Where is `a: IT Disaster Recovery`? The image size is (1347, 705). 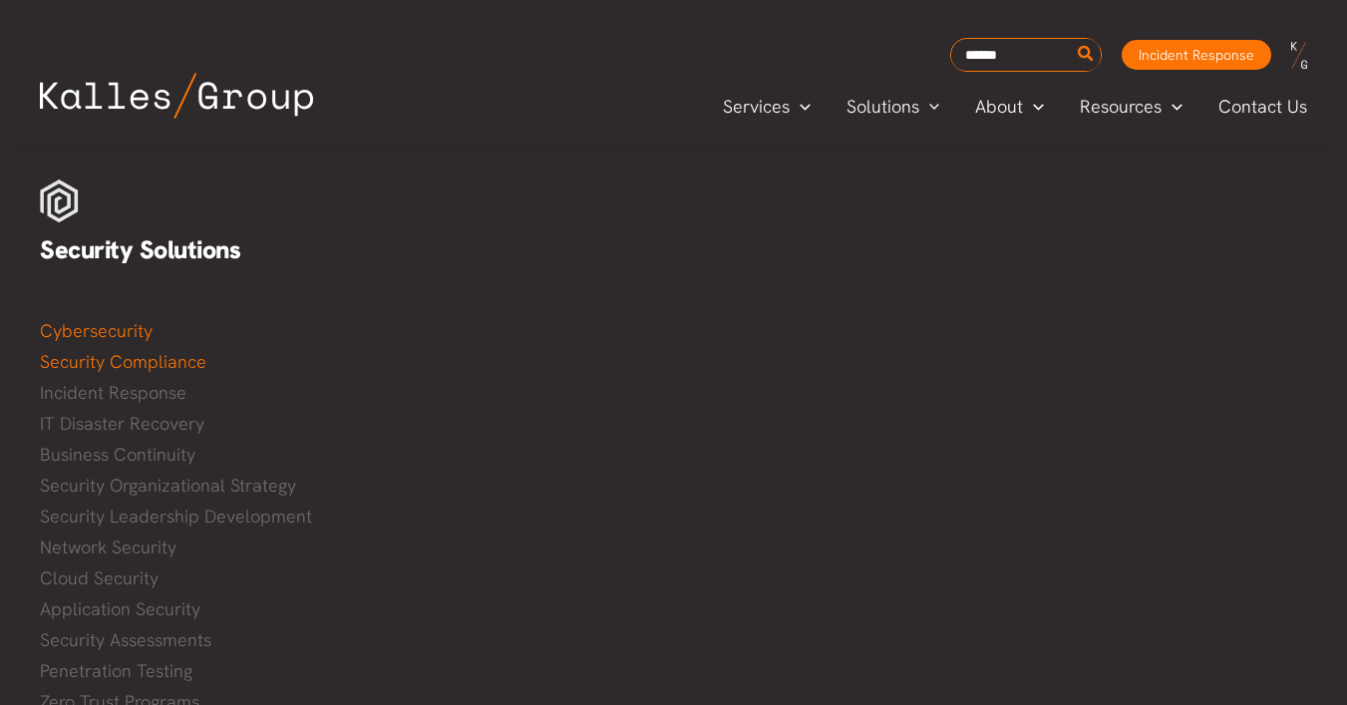
a: IT Disaster Recovery is located at coordinates (199, 424).